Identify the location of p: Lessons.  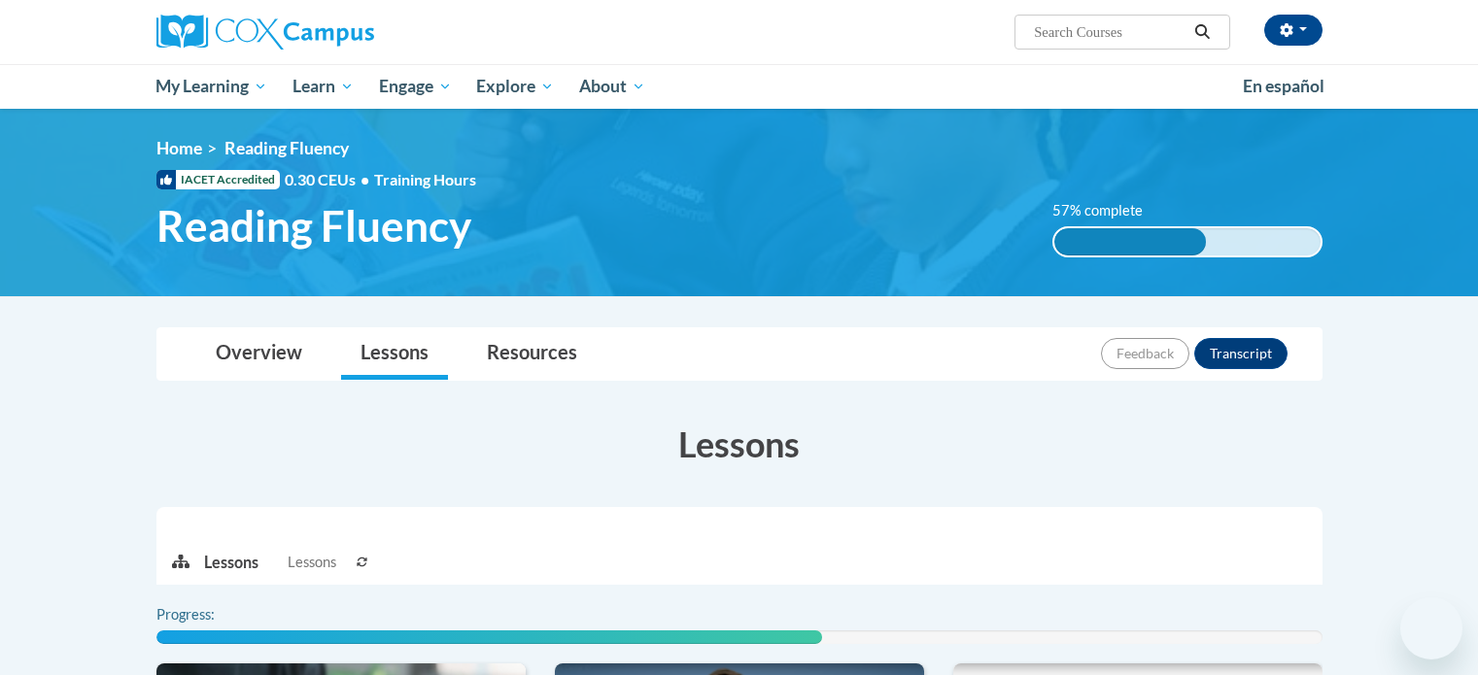
(231, 563).